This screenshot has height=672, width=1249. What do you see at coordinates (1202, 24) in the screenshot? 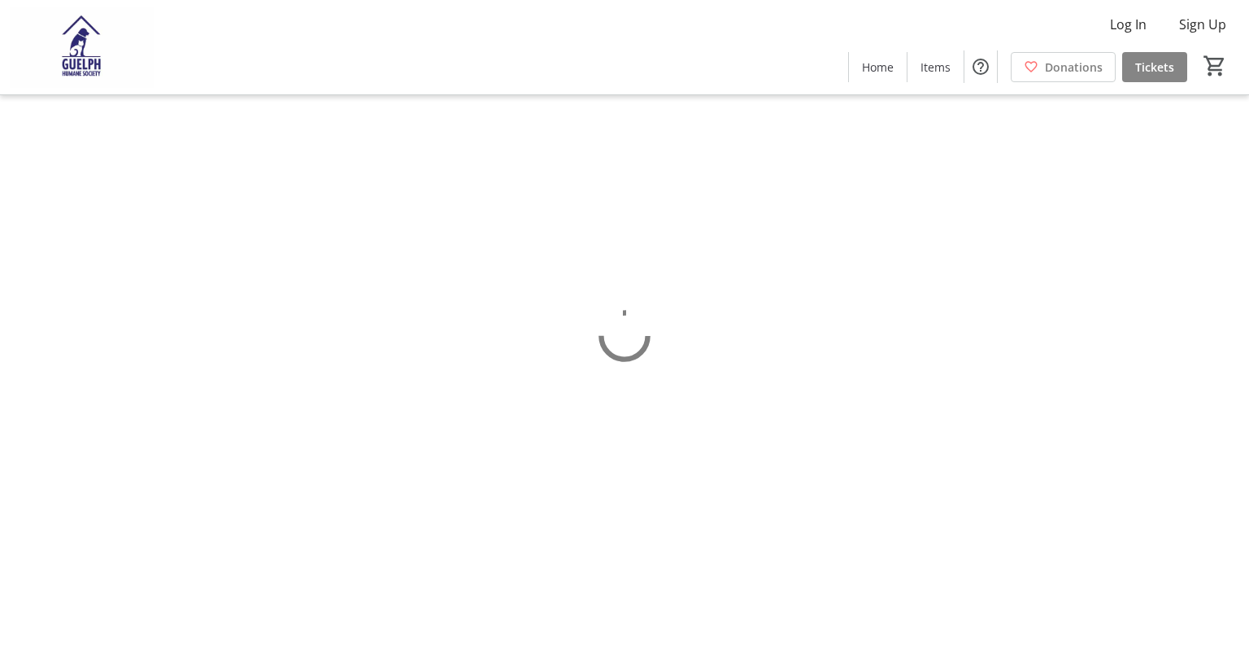
I see `span: Sign Up` at bounding box center [1202, 24].